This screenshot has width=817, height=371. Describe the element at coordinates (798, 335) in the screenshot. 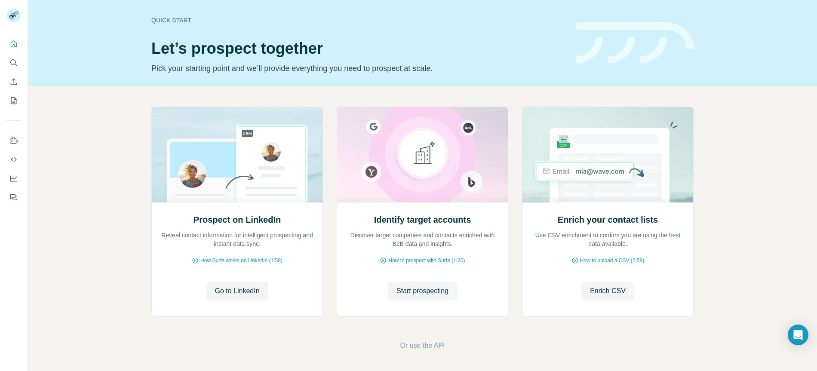

I see `div: Open Intercom Messenger` at that location.